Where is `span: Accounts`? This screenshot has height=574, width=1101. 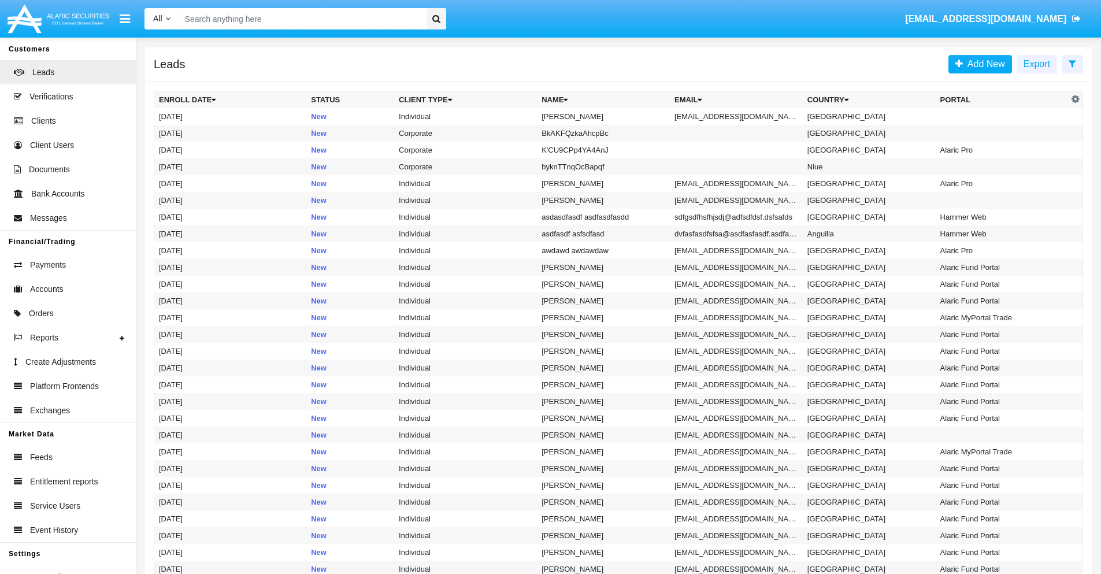 span: Accounts is located at coordinates (47, 289).